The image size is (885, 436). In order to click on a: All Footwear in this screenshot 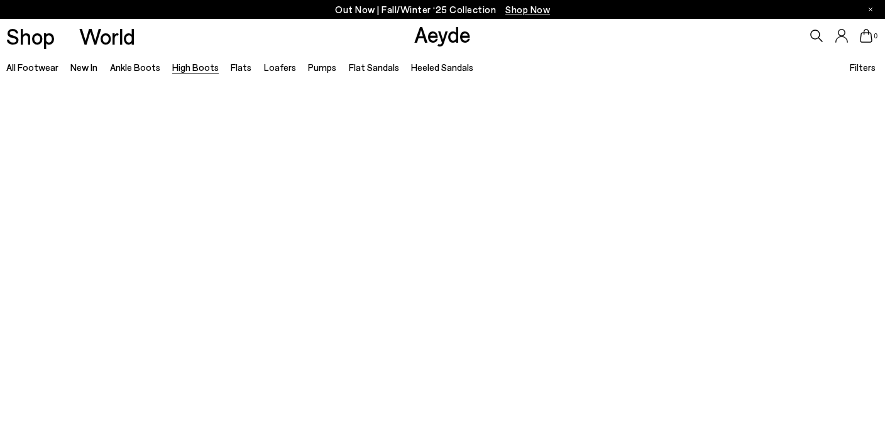, I will do `click(32, 67)`.